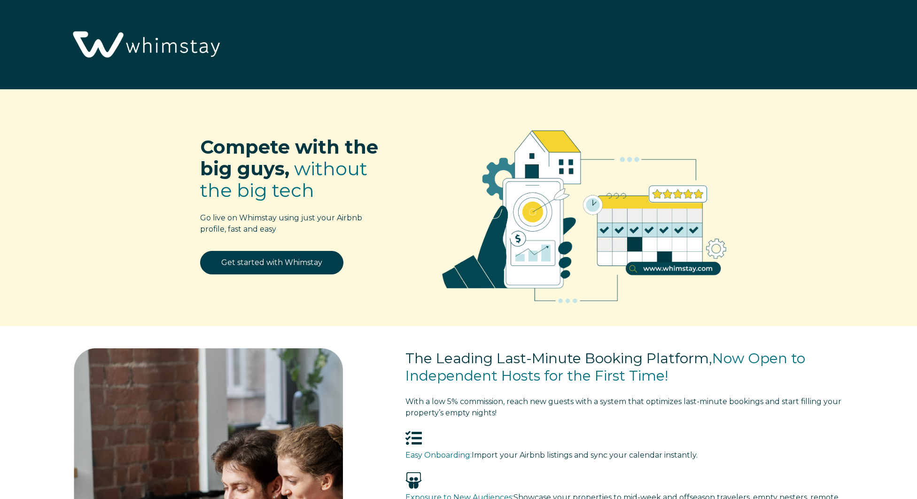  I want to click on a: Get started with Whimstay, so click(271, 263).